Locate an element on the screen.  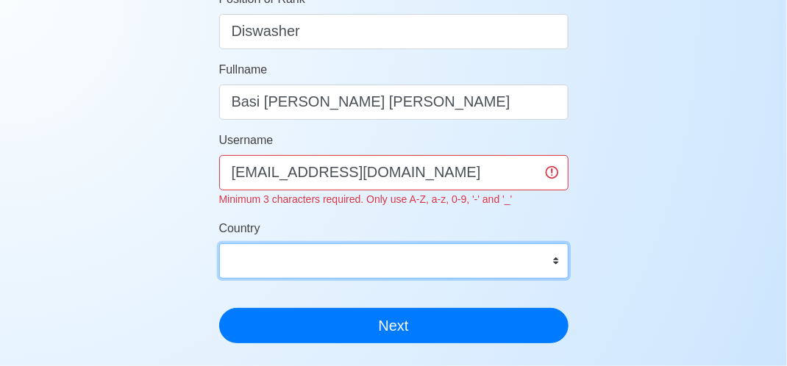
input: Your Fullname is located at coordinates (393, 102).